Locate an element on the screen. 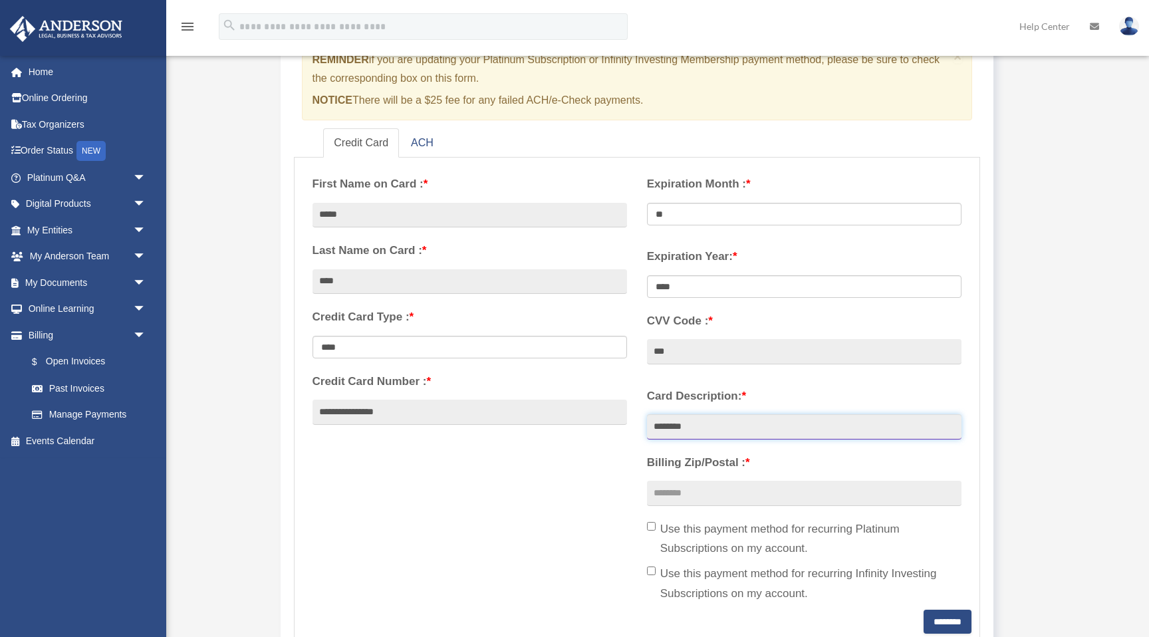 Image resolution: width=1149 pixels, height=637 pixels. label: Billing Zip/Postal : is located at coordinates (804, 463).